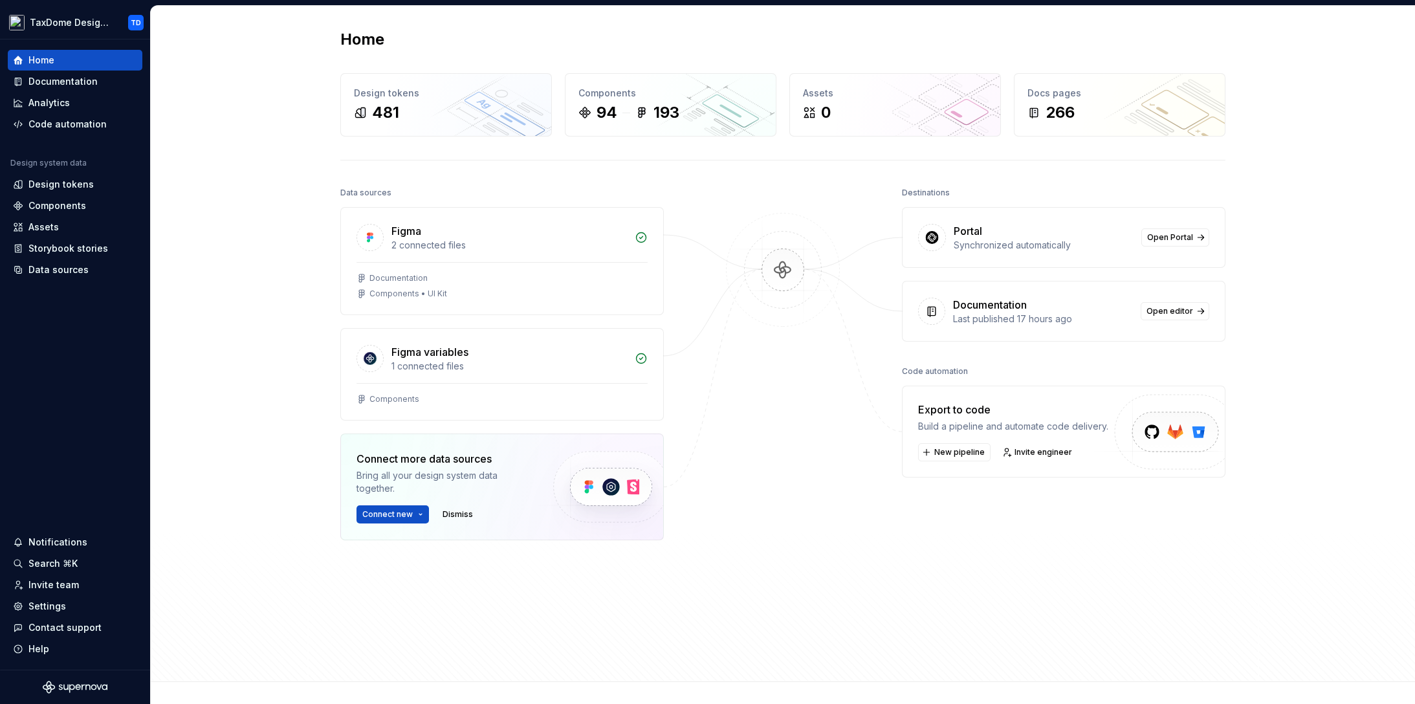 This screenshot has width=1415, height=704. What do you see at coordinates (75, 563) in the screenshot?
I see `button: Search ⌘K` at bounding box center [75, 563].